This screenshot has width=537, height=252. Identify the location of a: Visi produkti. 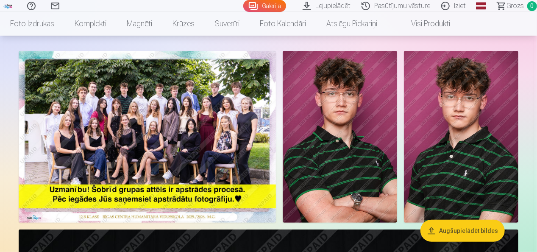
(424, 24).